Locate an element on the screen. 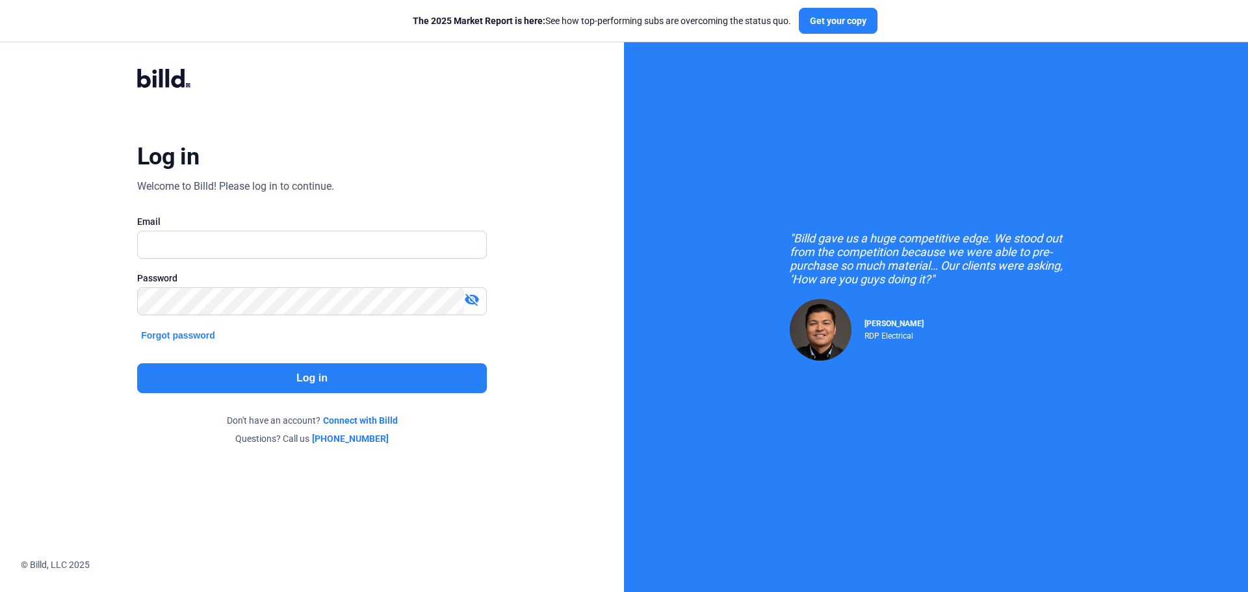 This screenshot has width=1248, height=592. button: Forgot password is located at coordinates (178, 335).